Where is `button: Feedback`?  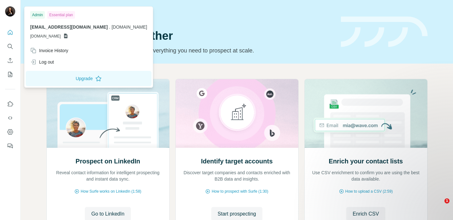 button: Feedback is located at coordinates (10, 146).